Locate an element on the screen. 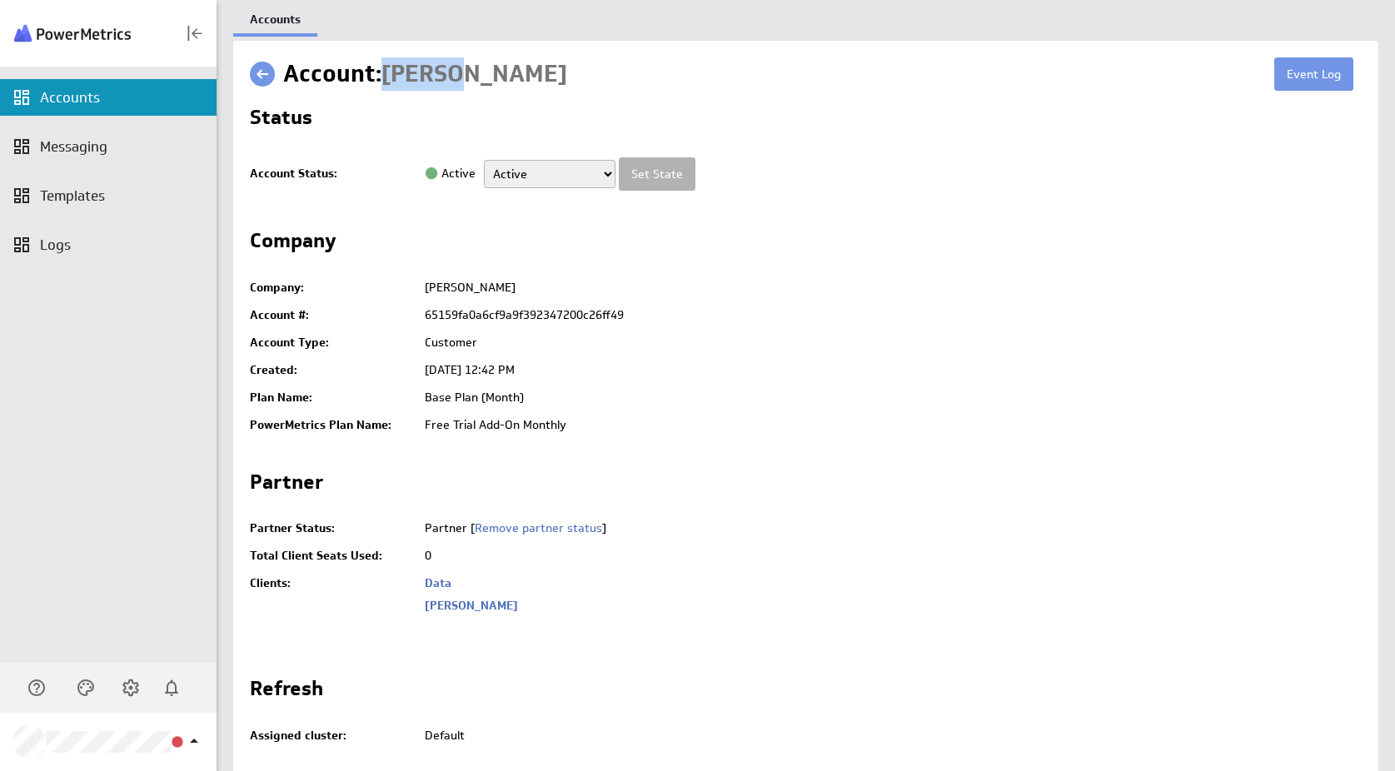 The height and width of the screenshot is (771, 1395). a: Remove partner status is located at coordinates (538, 528).